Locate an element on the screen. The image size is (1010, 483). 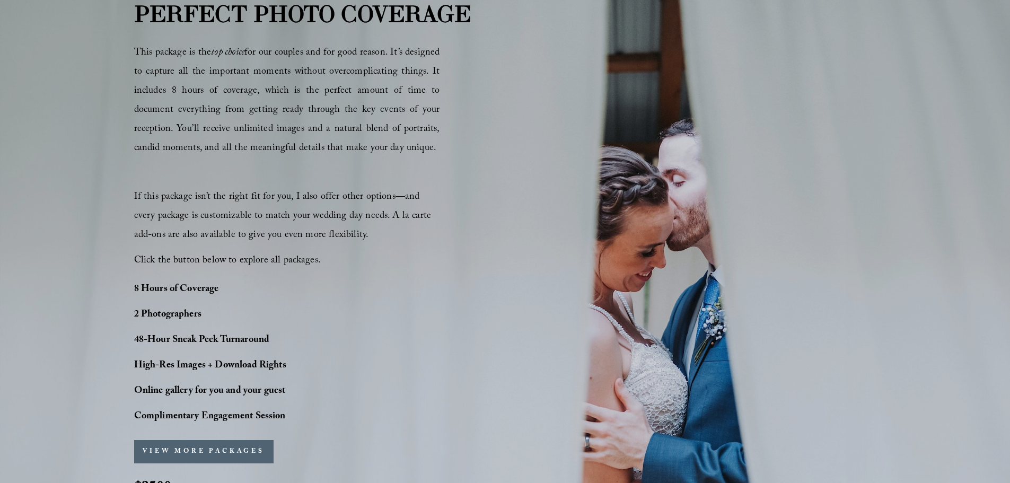
span: Click the button below to explore all packages. is located at coordinates (228, 261).